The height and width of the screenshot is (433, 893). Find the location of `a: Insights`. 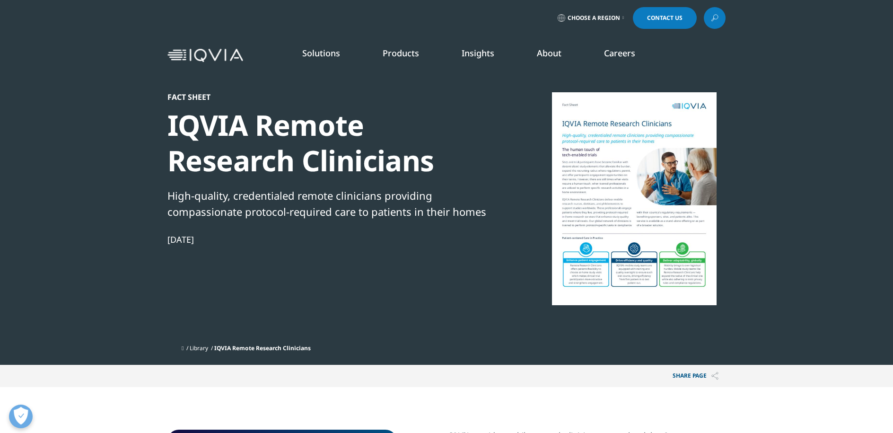

a: Insights is located at coordinates (478, 53).